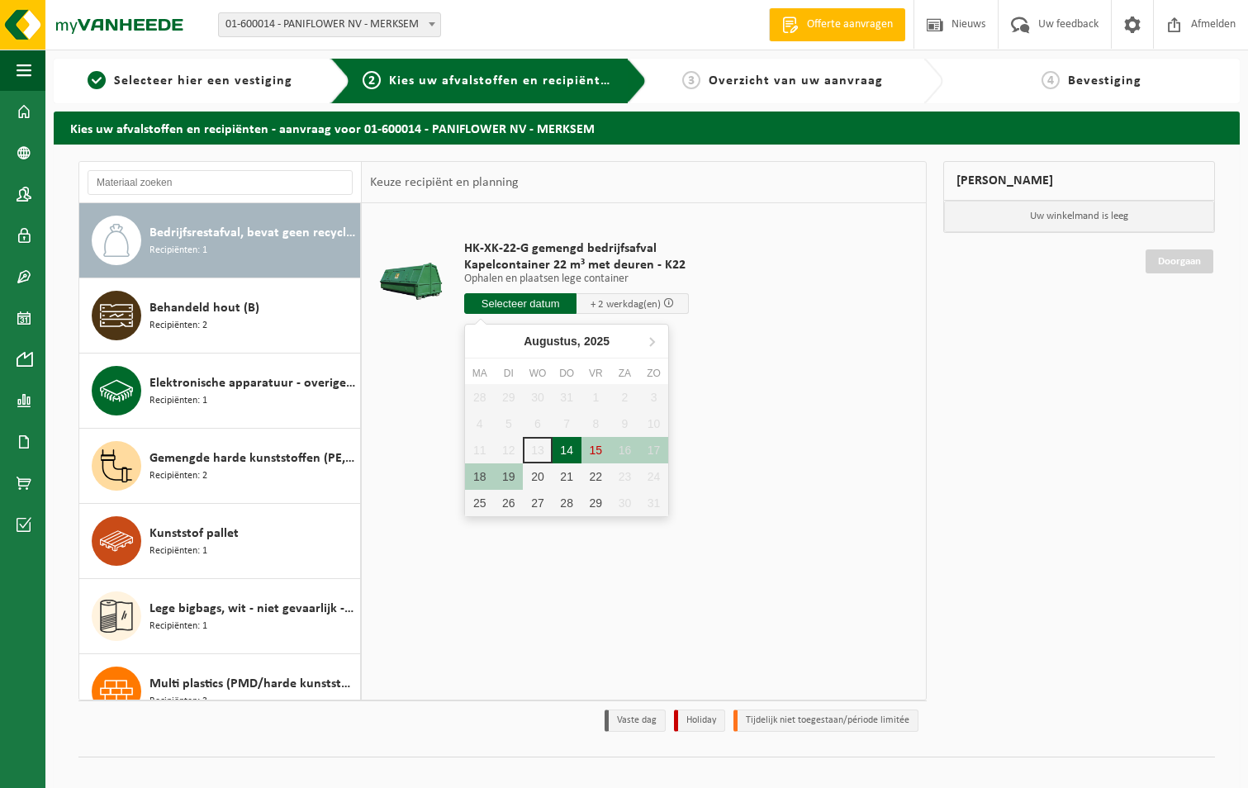 Image resolution: width=1248 pixels, height=788 pixels. I want to click on div: ma, so click(479, 373).